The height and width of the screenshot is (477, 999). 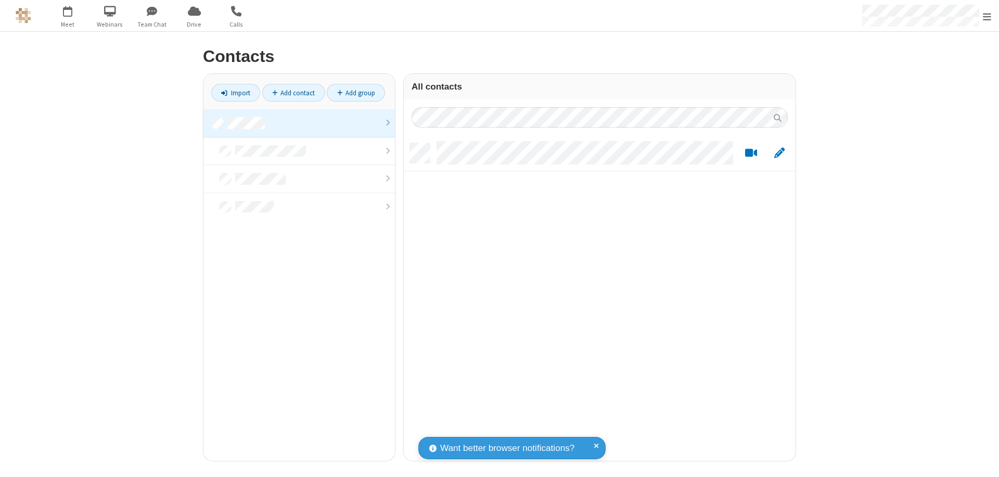 I want to click on button: Edit, so click(x=779, y=153).